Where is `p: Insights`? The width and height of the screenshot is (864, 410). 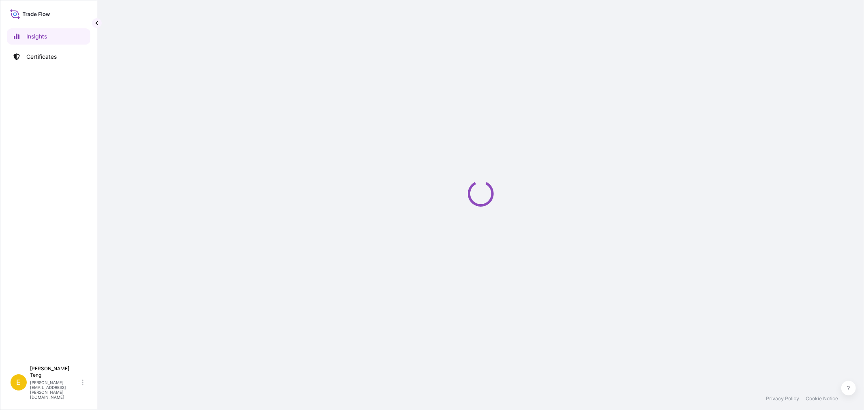 p: Insights is located at coordinates (36, 36).